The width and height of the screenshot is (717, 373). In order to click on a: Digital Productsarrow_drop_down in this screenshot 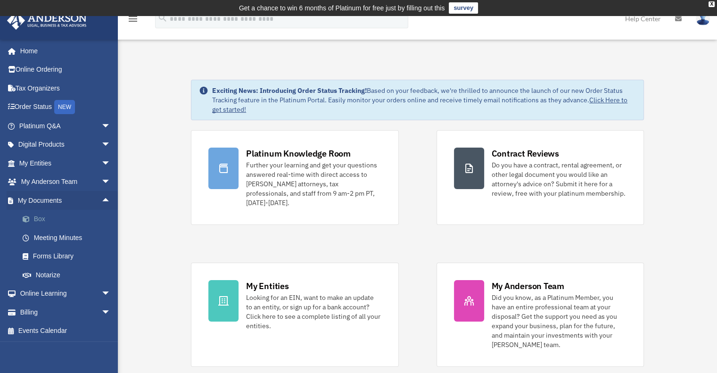, I will do `click(66, 145)`.